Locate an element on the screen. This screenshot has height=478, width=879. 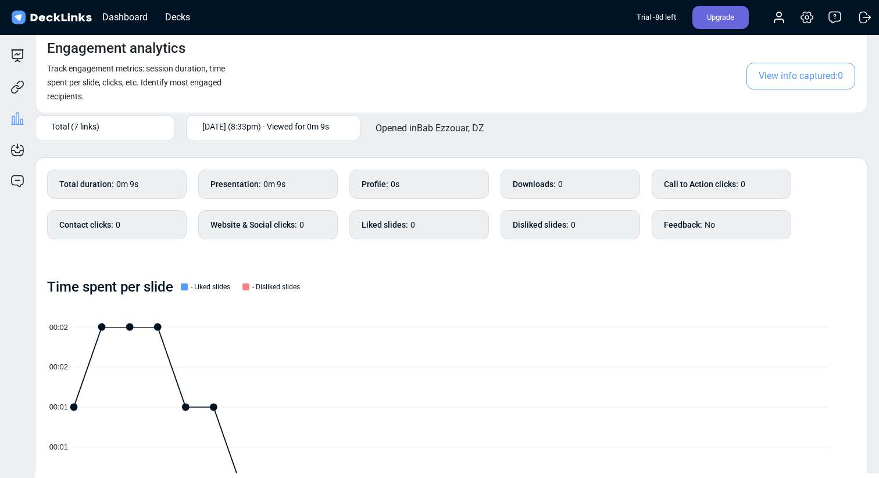
h4: Time spent per slide is located at coordinates (110, 287).